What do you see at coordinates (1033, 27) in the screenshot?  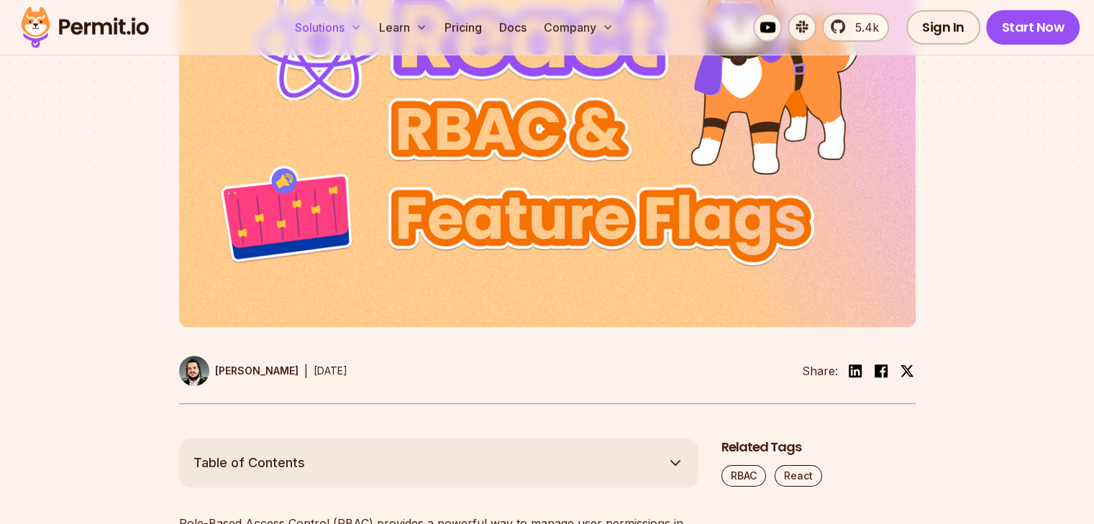 I see `a: Start Now` at bounding box center [1033, 27].